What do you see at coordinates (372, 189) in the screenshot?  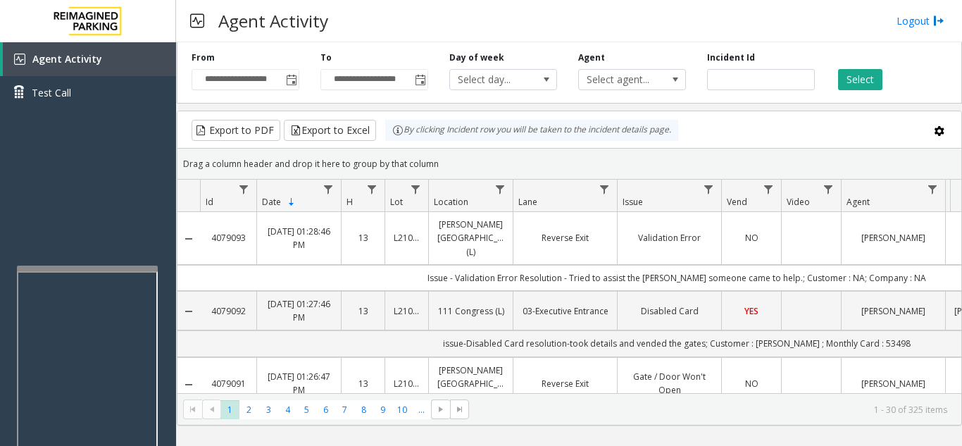 I see `a: H Filter Menu` at bounding box center [372, 189].